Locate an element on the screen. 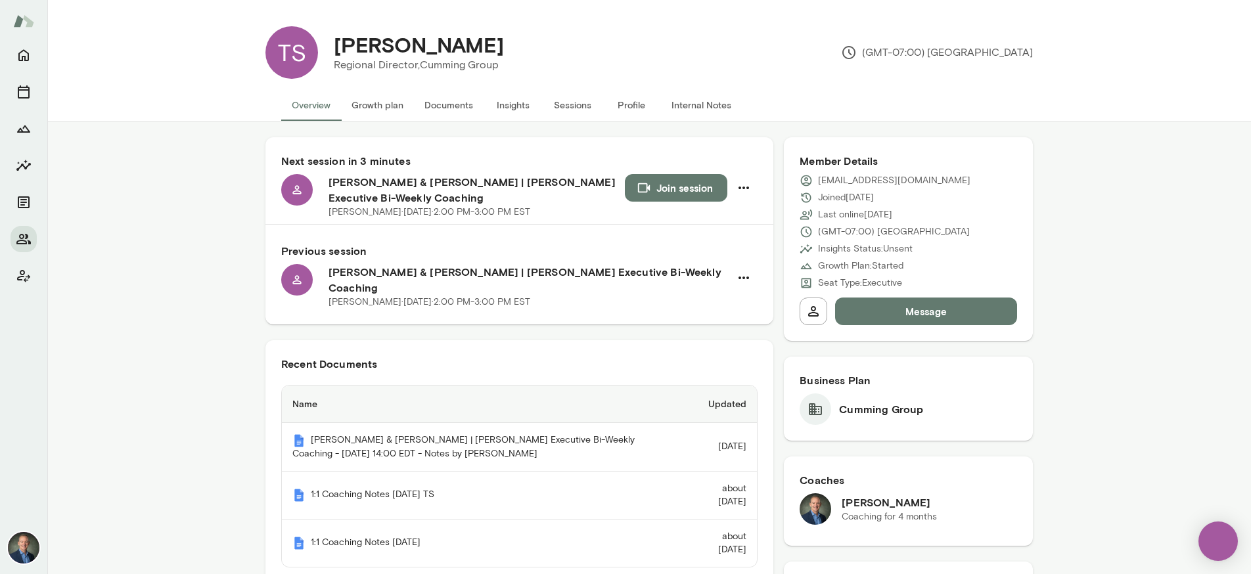 The image size is (1251, 574). button: Growth plan is located at coordinates (377, 105).